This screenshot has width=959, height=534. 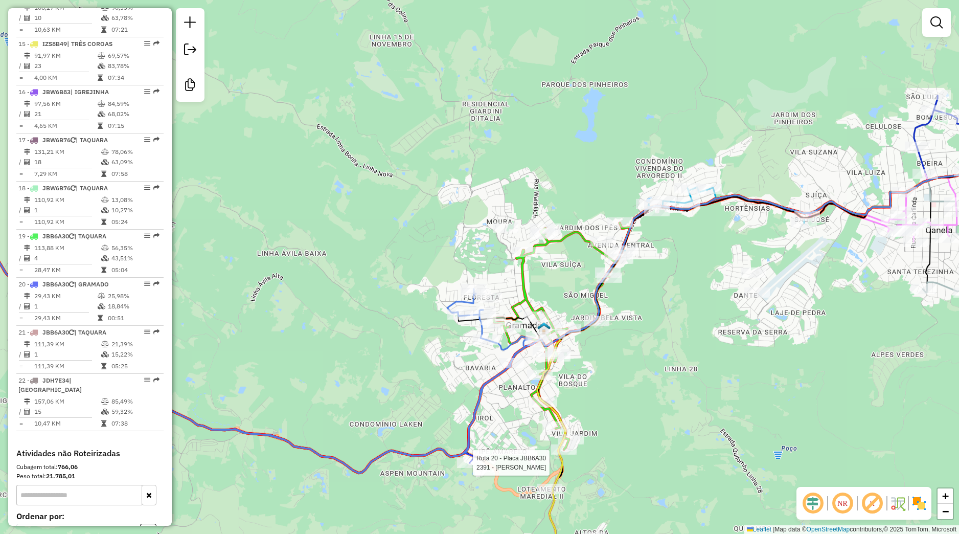 I want to click on h4: Atividades não Roteirizadas, so click(x=90, y=453).